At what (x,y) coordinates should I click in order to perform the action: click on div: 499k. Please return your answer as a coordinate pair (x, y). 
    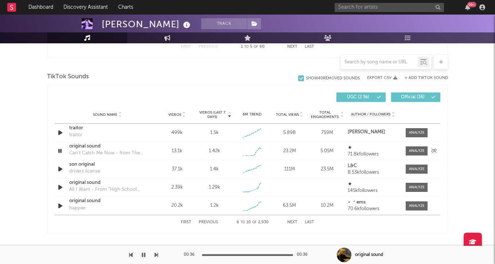
    Looking at the image, I should click on (177, 133).